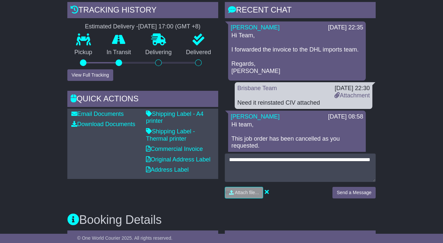 This screenshot has height=243, width=443. I want to click on a: Shipping Label - Thermal printer, so click(170, 135).